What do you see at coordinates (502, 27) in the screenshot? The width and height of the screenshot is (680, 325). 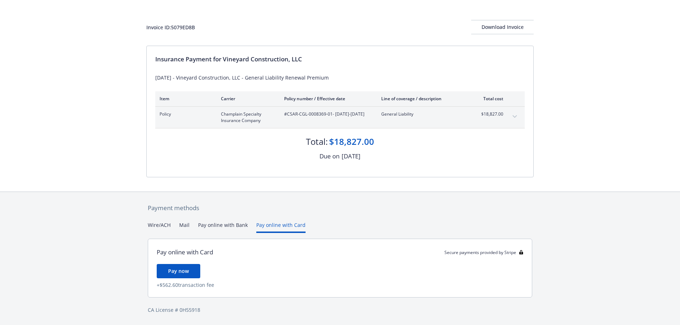 I see `button: Download Invoice` at bounding box center [502, 27].